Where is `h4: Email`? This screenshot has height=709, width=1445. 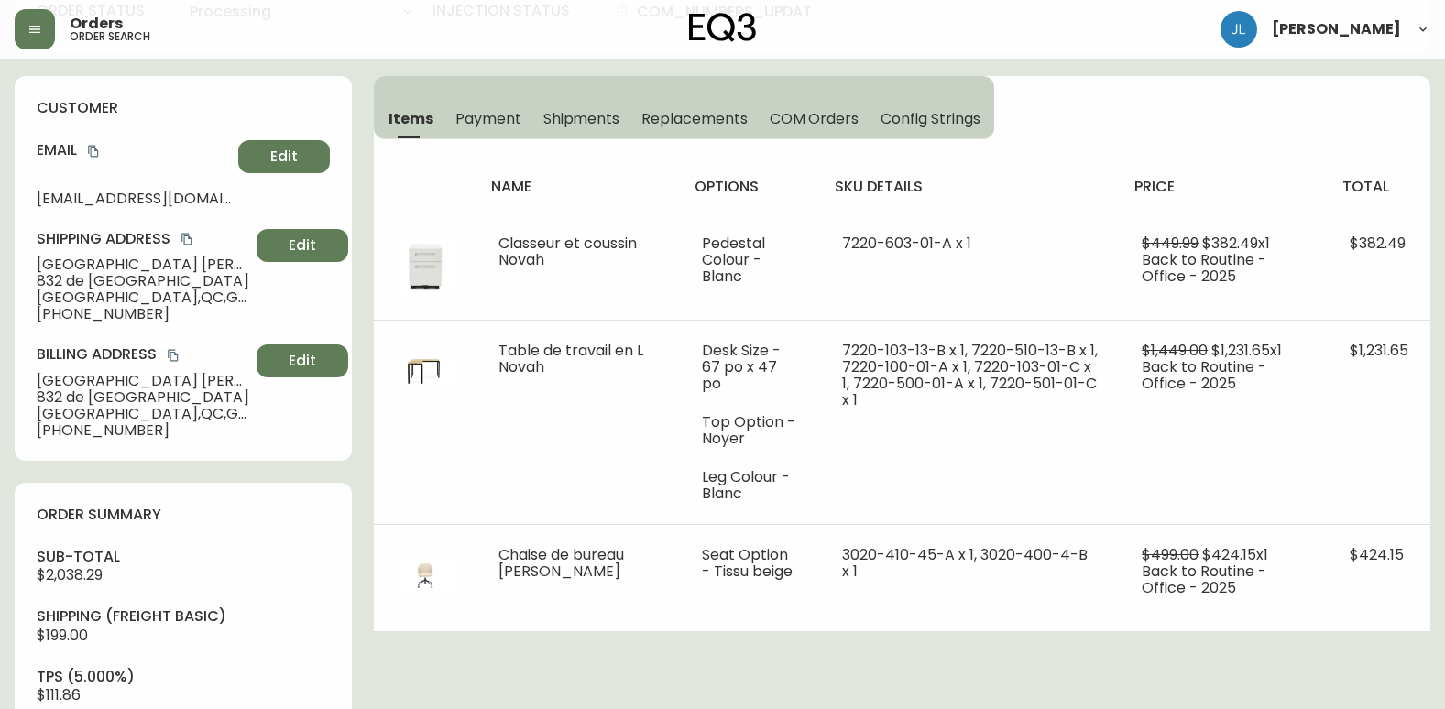
h4: Email is located at coordinates (134, 150).